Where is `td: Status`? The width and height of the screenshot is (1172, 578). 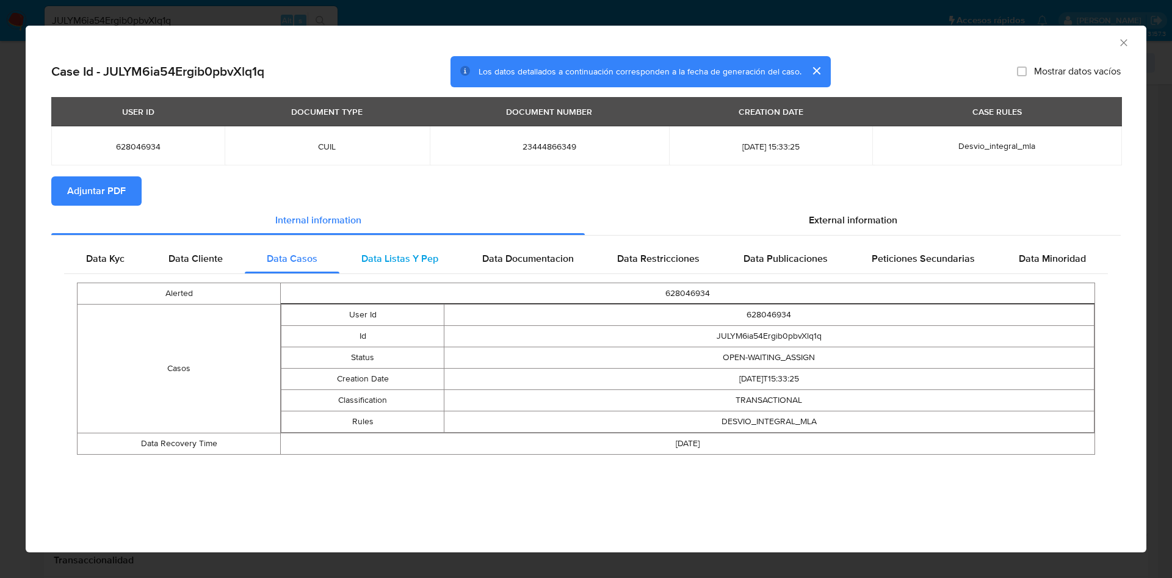 td: Status is located at coordinates (363, 357).